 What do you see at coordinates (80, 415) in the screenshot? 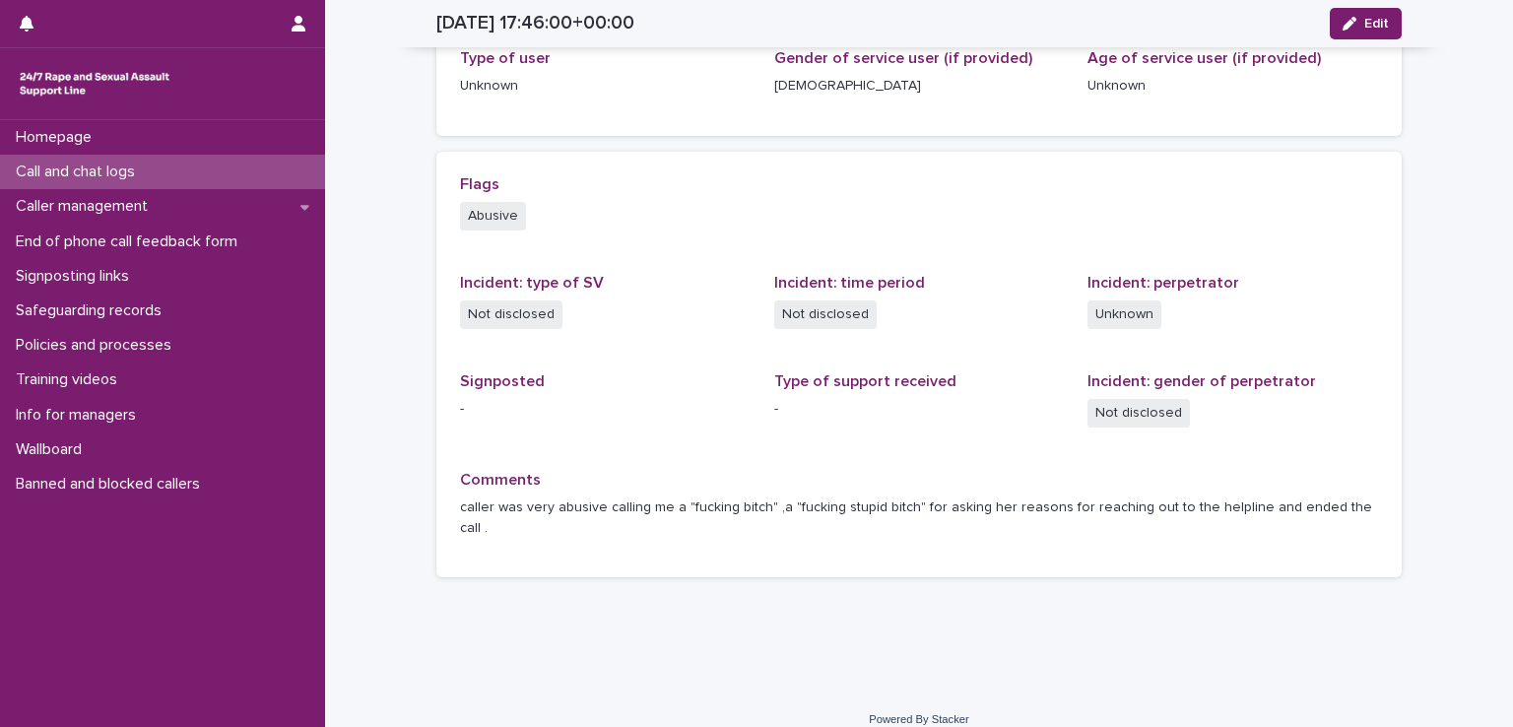
I see `p: Info for managers` at bounding box center [80, 415].